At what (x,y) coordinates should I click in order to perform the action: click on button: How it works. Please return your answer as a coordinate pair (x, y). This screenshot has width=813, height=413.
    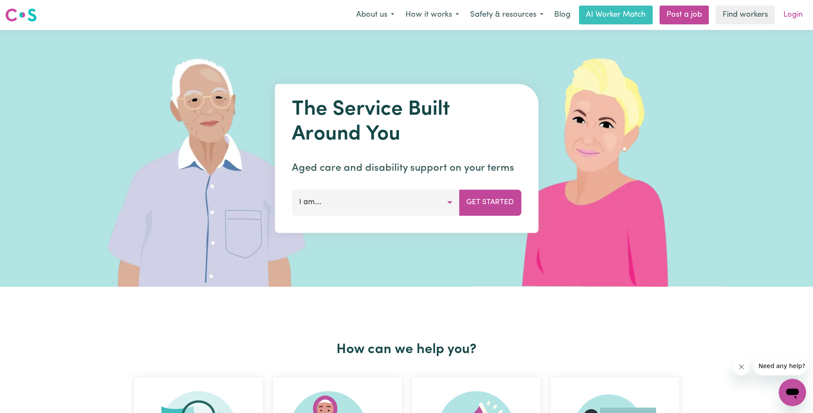
    Looking at the image, I should click on (432, 15).